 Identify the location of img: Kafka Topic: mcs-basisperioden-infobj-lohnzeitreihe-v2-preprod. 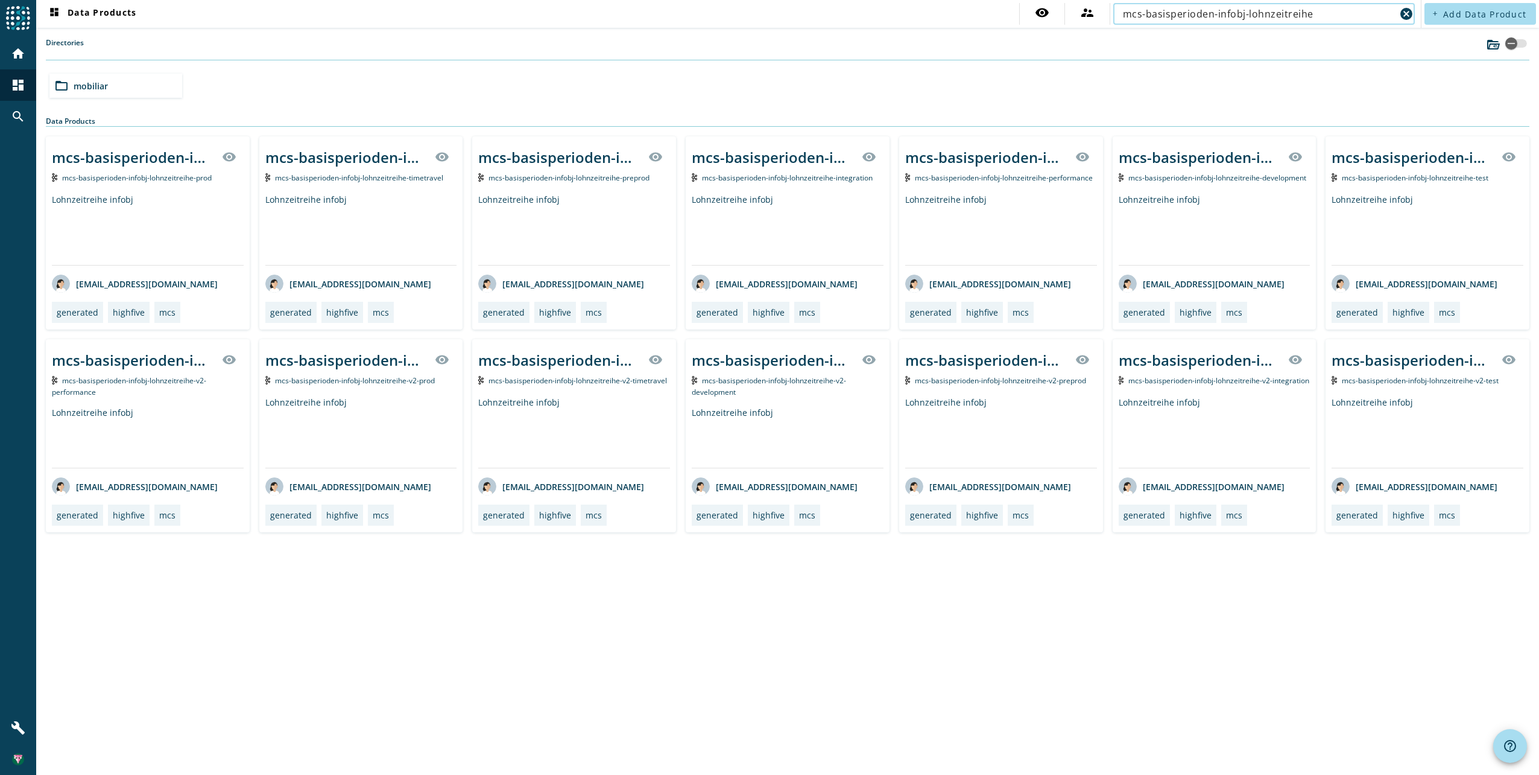
(908, 380).